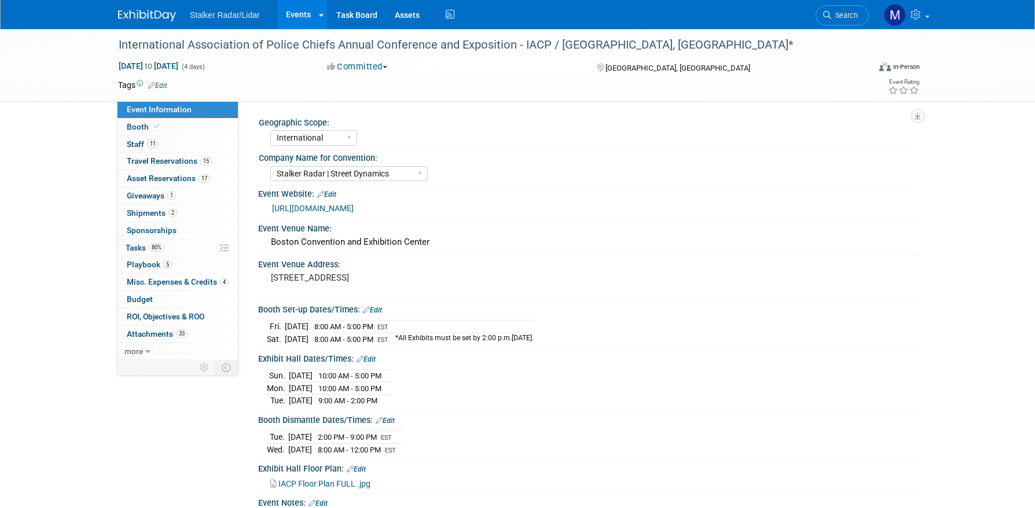 This screenshot has width=1035, height=508. I want to click on span: 1, so click(171, 195).